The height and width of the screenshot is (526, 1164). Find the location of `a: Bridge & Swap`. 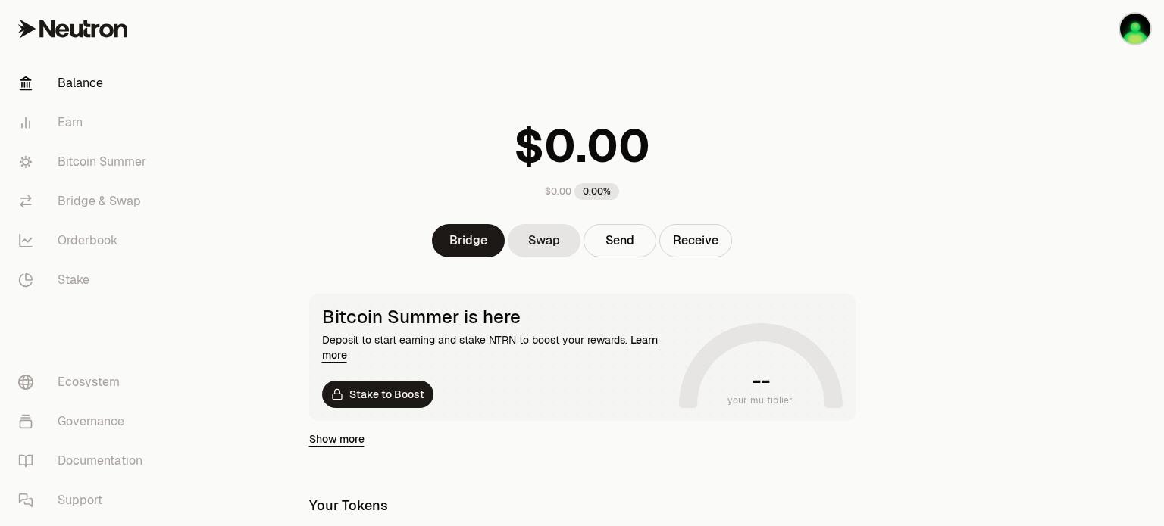

a: Bridge & Swap is located at coordinates (85, 201).